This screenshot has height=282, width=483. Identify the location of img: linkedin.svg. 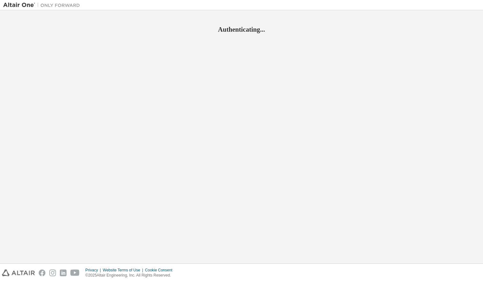
(63, 273).